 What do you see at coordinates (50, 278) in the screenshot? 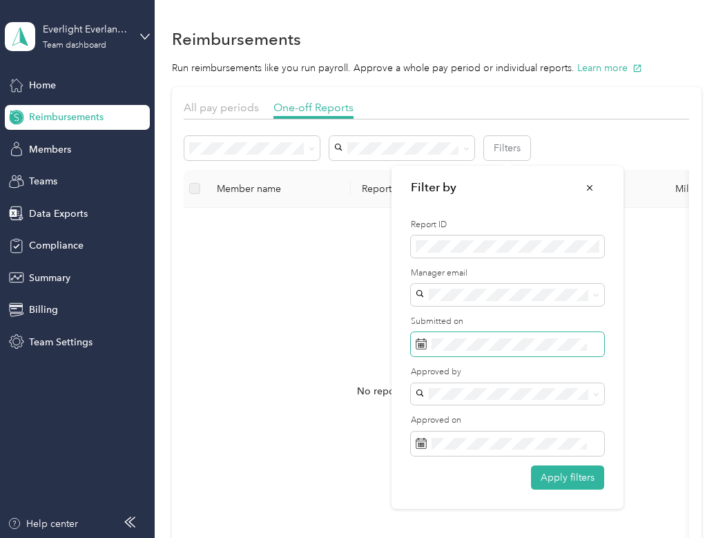
I see `span: Summary` at bounding box center [50, 278].